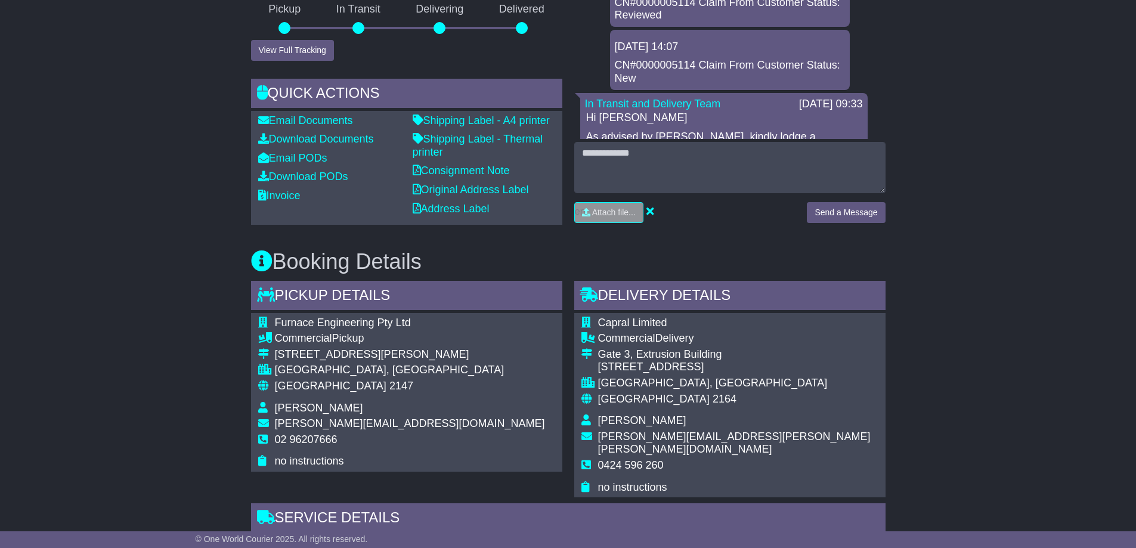 The height and width of the screenshot is (548, 1136). What do you see at coordinates (407, 297) in the screenshot?
I see `div: Pickup Details` at bounding box center [407, 297].